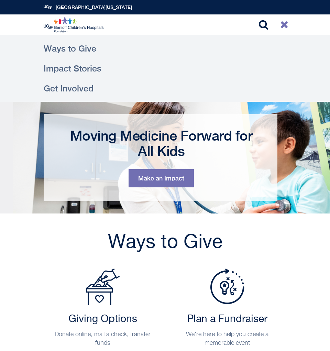 The height and width of the screenshot is (351, 330). I want to click on a: Ways to Give, so click(165, 49).